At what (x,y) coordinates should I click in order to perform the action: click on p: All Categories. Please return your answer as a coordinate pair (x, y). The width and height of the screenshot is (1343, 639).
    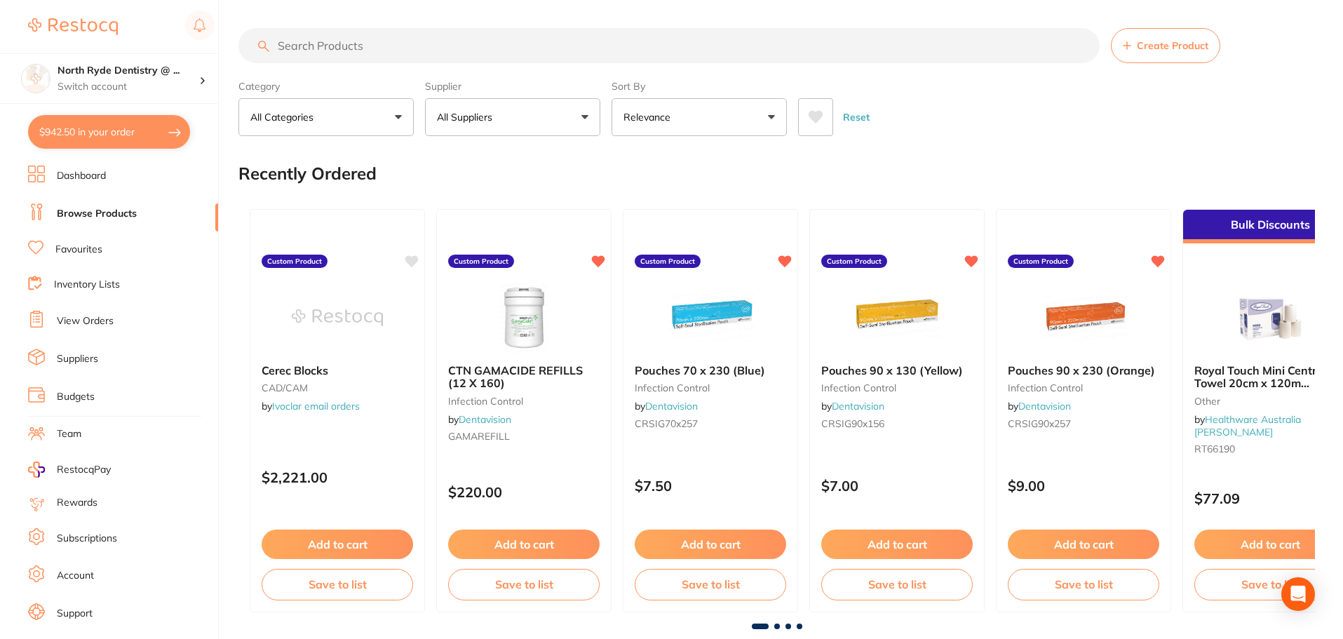
    Looking at the image, I should click on (285, 117).